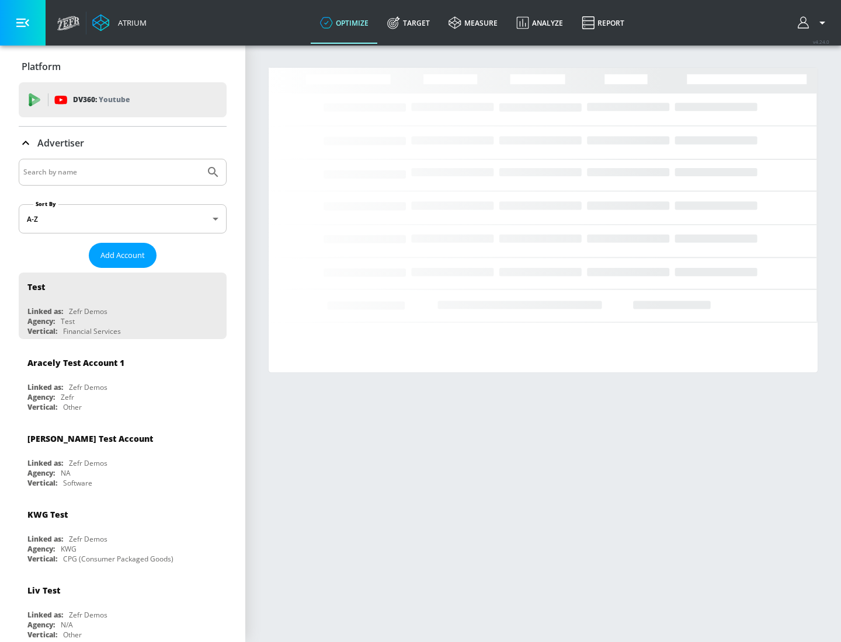 The height and width of the screenshot is (642, 841). What do you see at coordinates (123, 219) in the screenshot?
I see `div: A-Z` at bounding box center [123, 219].